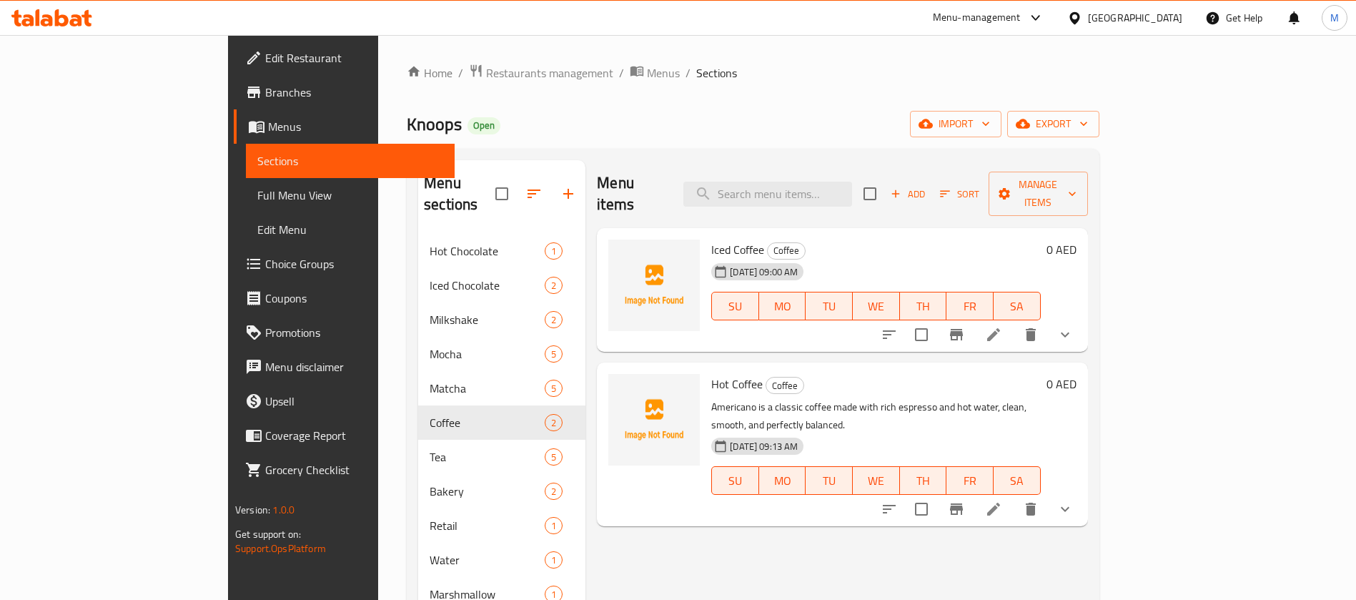 This screenshot has height=600, width=1356. What do you see at coordinates (344, 367) in the screenshot?
I see `a: Menu disclaimer` at bounding box center [344, 367].